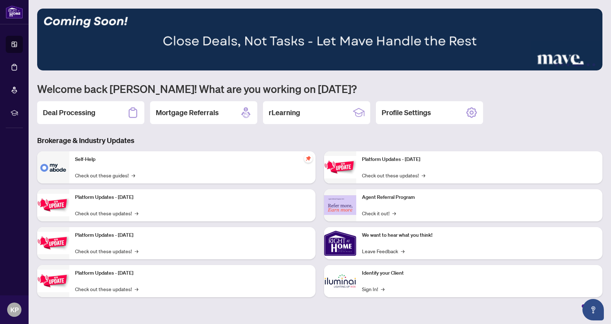  Describe the element at coordinates (340, 167) in the screenshot. I see `img: Platform Updates - June 23, 2025` at that location.